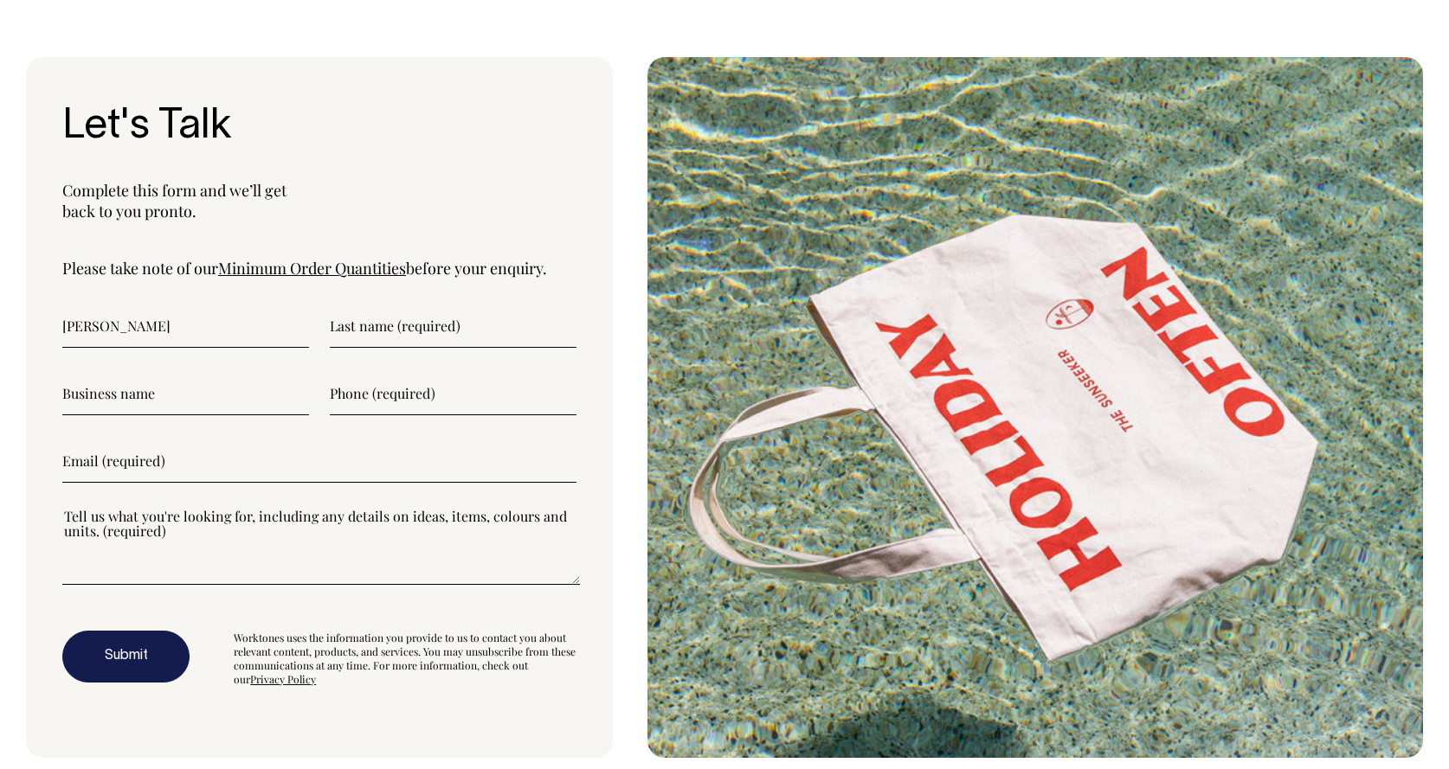  Describe the element at coordinates (405, 659) in the screenshot. I see `div: Worktones uses the information you provide to us to contact you about relevant content, products,...` at that location.